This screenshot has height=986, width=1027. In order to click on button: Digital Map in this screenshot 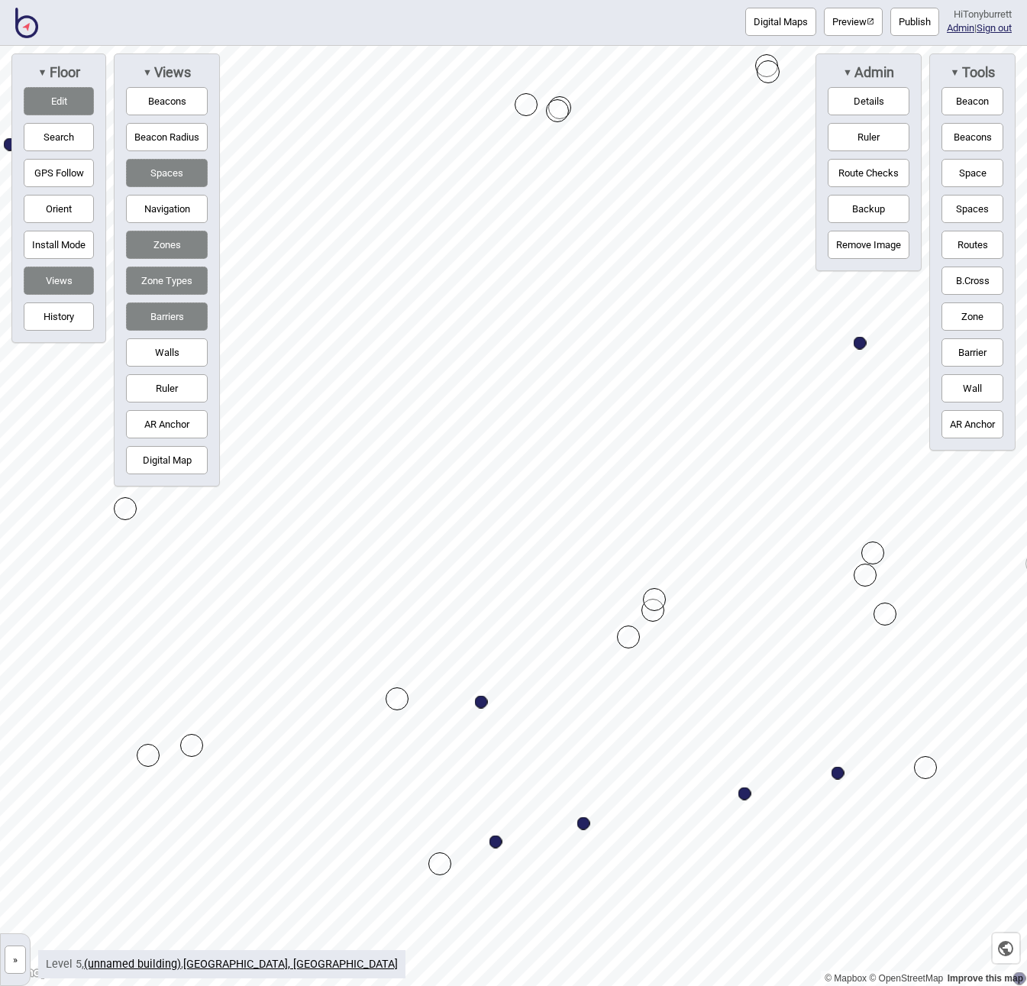, I will do `click(166, 460)`.